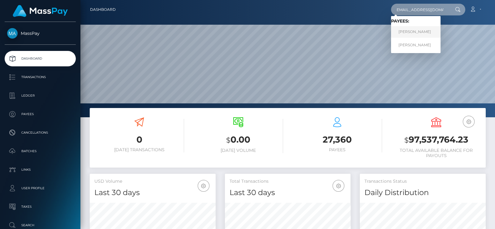 This screenshot has width=495, height=229. I want to click on img: MassPay Logo, so click(40, 11).